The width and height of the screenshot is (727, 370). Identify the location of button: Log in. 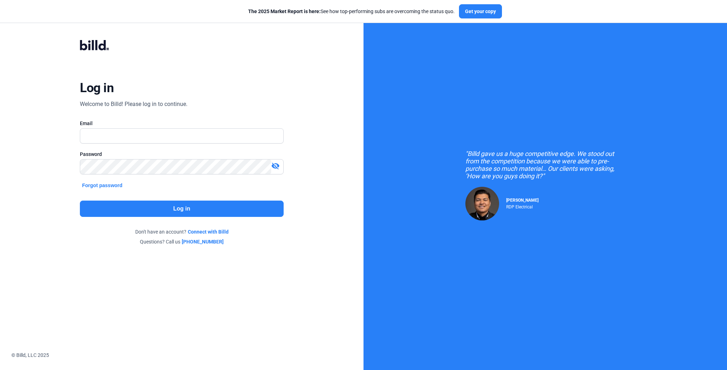
(181, 209).